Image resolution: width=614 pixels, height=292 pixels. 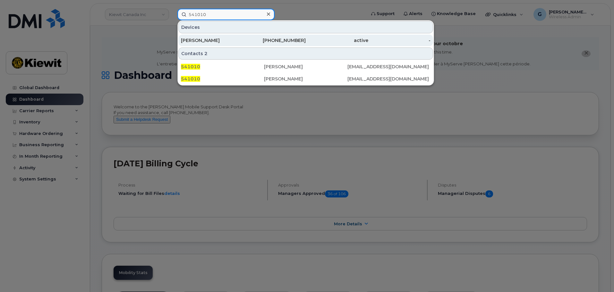 I want to click on div: active, so click(x=337, y=40).